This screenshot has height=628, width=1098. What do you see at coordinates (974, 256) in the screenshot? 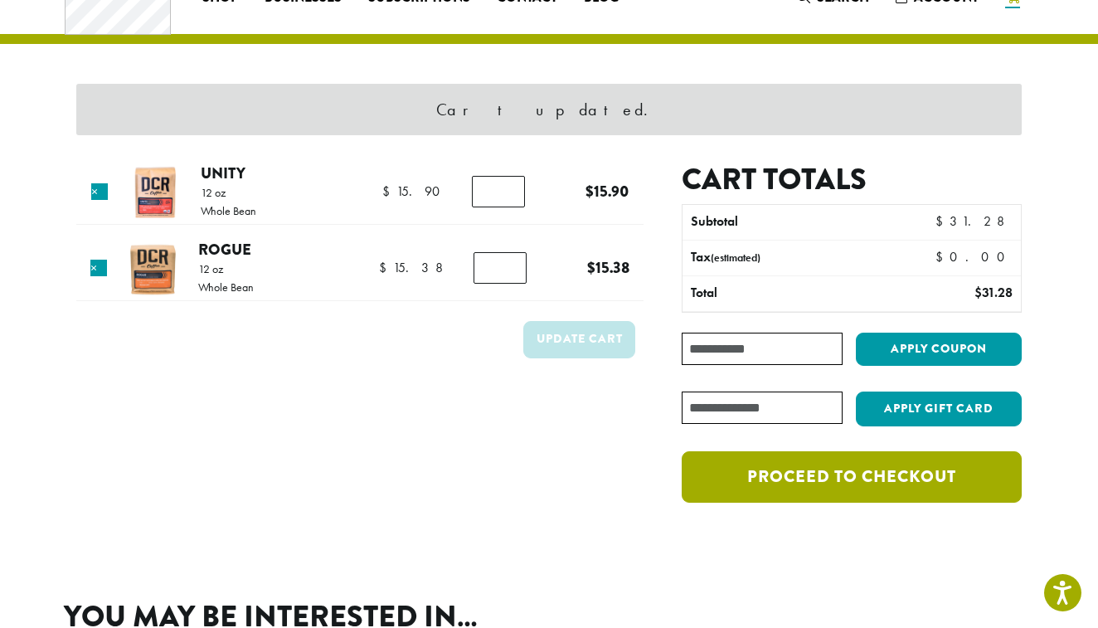
I see `bdi: 0.00` at bounding box center [974, 256].